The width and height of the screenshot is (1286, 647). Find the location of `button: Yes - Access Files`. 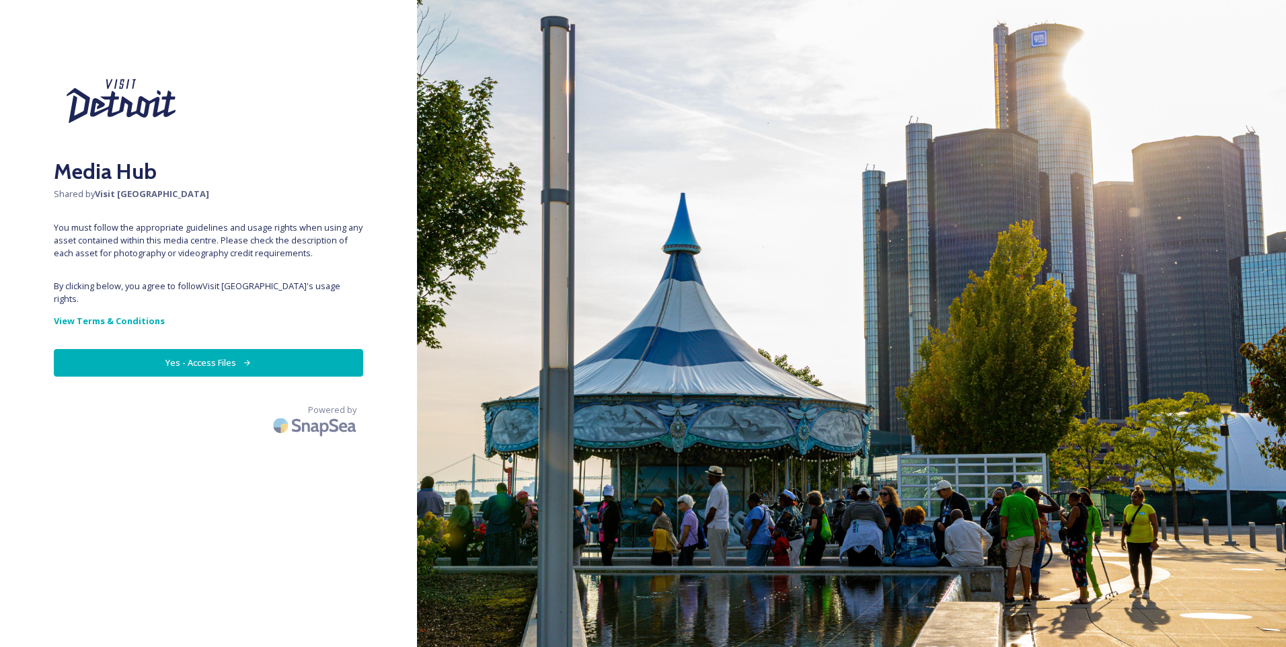

button: Yes - Access Files is located at coordinates (208, 362).